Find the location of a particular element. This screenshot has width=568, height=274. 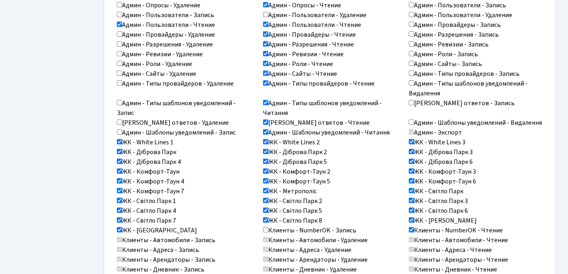

input: Админ - Разрешения - Удаление is located at coordinates (119, 44).